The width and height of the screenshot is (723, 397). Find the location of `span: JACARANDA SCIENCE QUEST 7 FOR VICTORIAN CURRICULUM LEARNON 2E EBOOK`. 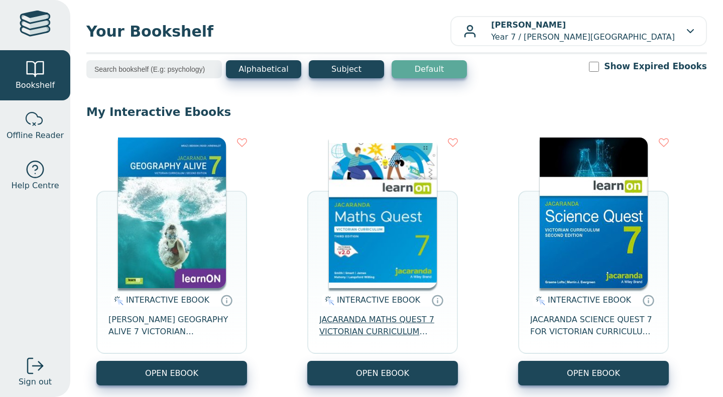

span: JACARANDA SCIENCE QUEST 7 FOR VICTORIAN CURRICULUM LEARNON 2E EBOOK is located at coordinates (594, 326).